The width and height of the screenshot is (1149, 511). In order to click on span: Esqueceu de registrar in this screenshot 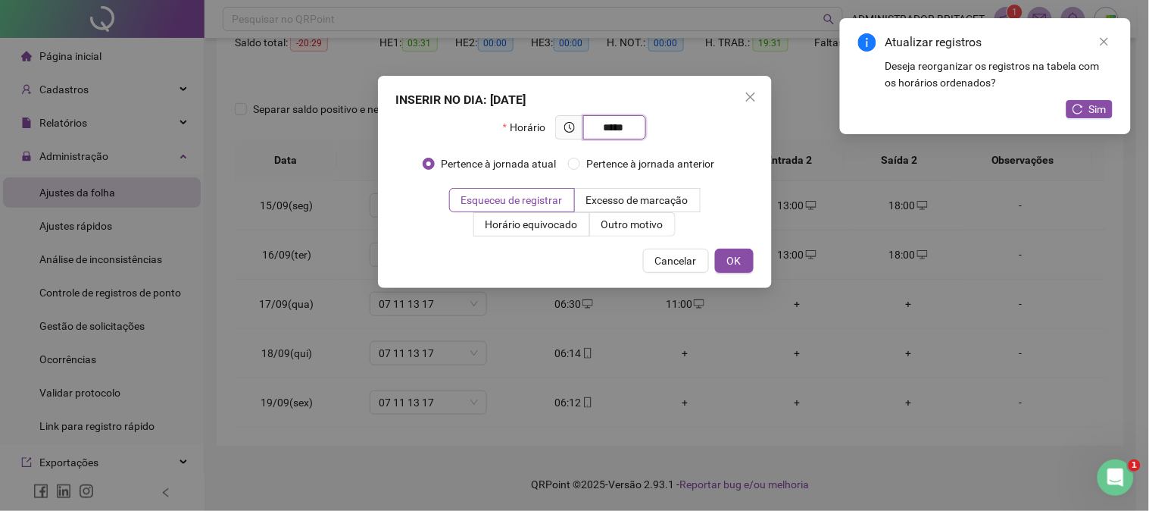, I will do `click(512, 200)`.